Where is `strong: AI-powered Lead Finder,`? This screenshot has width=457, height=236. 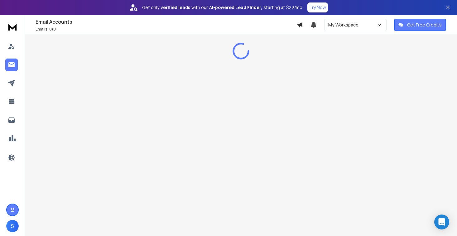
strong: AI-powered Lead Finder, is located at coordinates (236, 7).